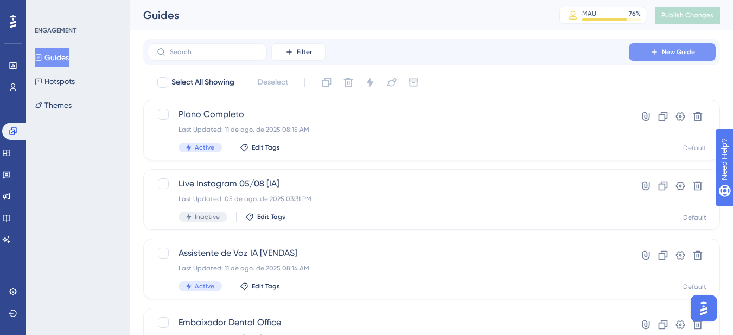  I want to click on button: Open AI Assistant Launcher, so click(16, 16).